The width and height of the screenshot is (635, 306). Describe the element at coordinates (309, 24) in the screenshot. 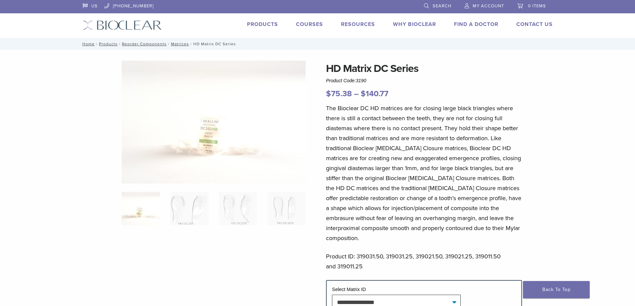

I see `a: Courses` at that location.